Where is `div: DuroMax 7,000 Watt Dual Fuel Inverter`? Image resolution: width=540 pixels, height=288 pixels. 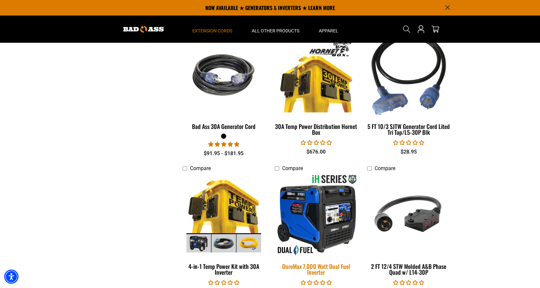
div: DuroMax 7,000 Watt Dual Fuel Inverter is located at coordinates (316, 269).